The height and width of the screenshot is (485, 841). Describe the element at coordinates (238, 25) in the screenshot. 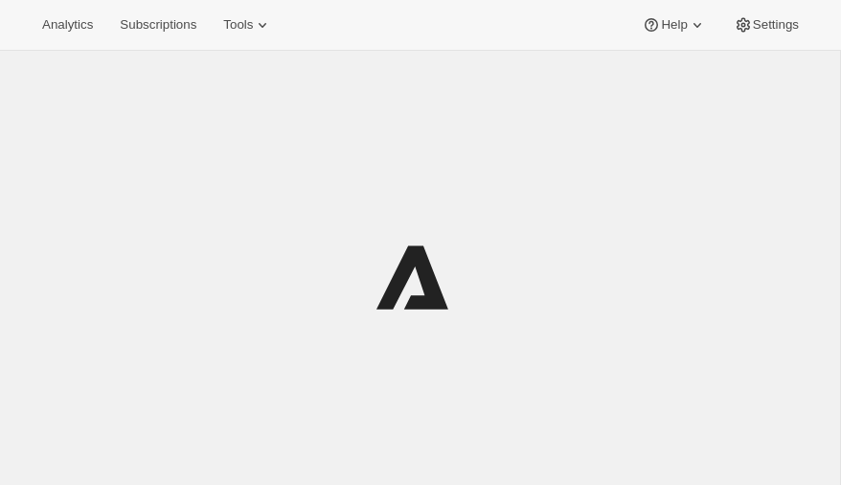

I see `span: Tools` at that location.